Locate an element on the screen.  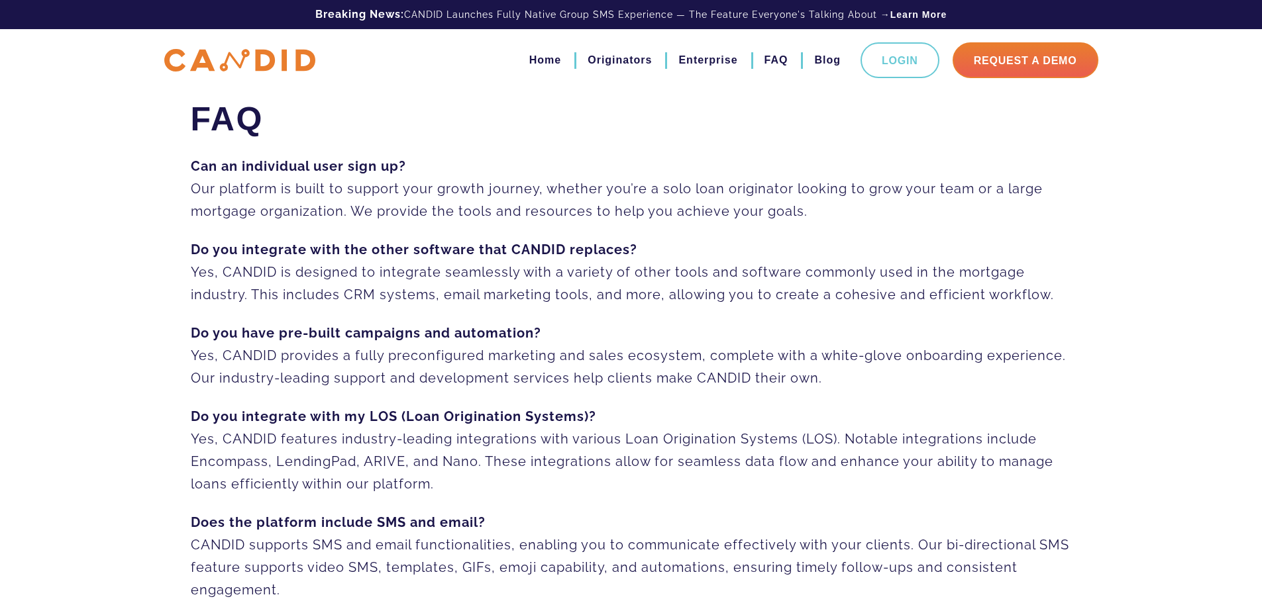
p: Yes, CANDID provides a fully preconfigured marketing and sales ecosystem, complete with a white-g... is located at coordinates (631, 356).